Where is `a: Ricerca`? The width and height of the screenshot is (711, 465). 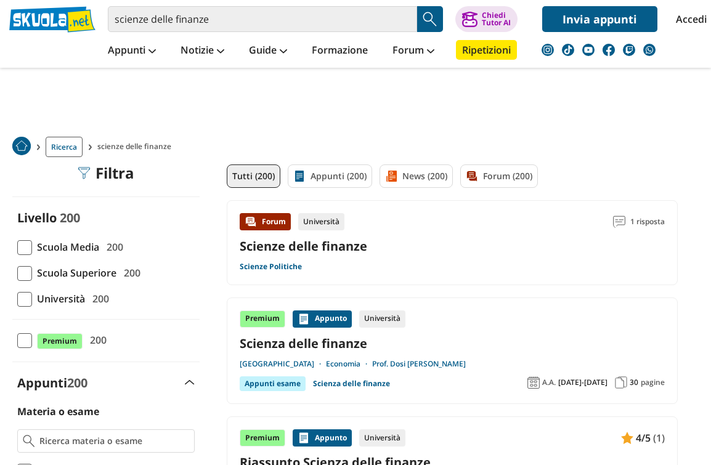
a: Ricerca is located at coordinates (64, 147).